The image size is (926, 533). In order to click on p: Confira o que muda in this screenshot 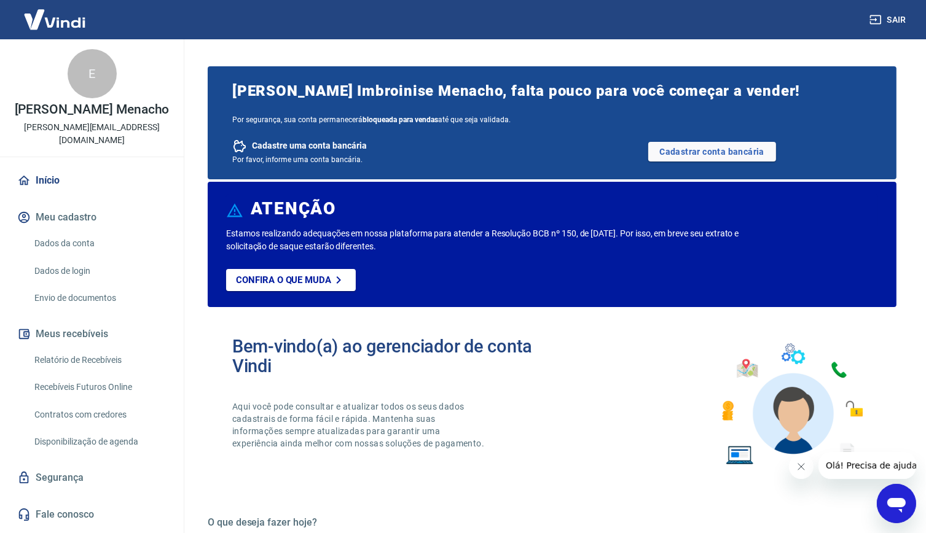, I will do `click(283, 280)`.